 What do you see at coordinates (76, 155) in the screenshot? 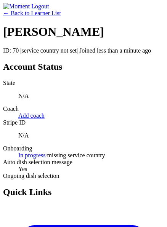
I see `span: missing service country` at bounding box center [76, 155].